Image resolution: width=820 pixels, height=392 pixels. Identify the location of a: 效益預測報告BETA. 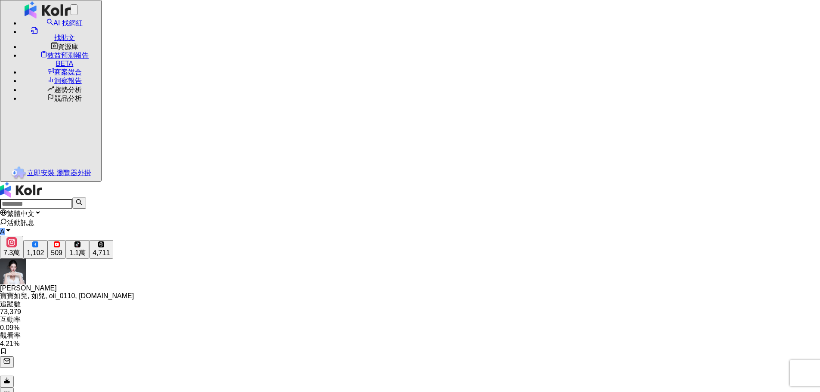
(65, 59).